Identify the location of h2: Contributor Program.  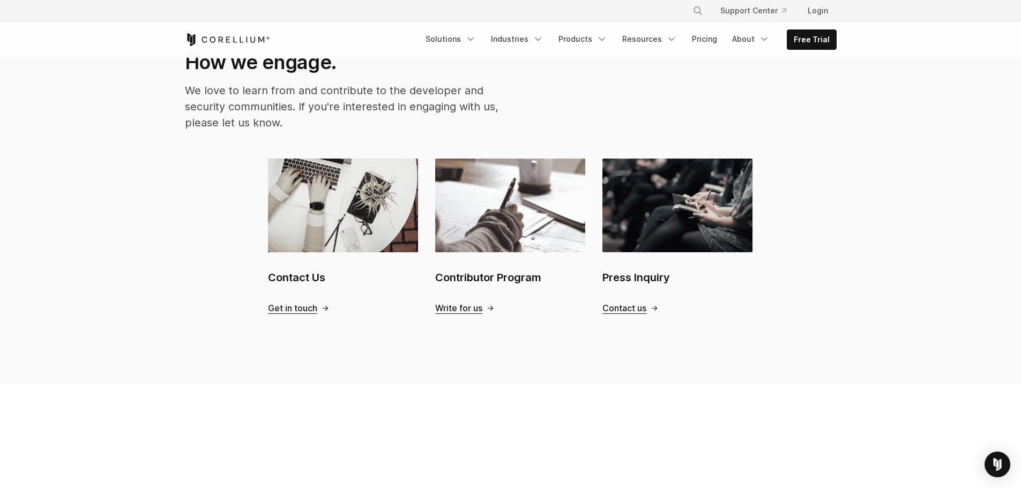
(510, 278).